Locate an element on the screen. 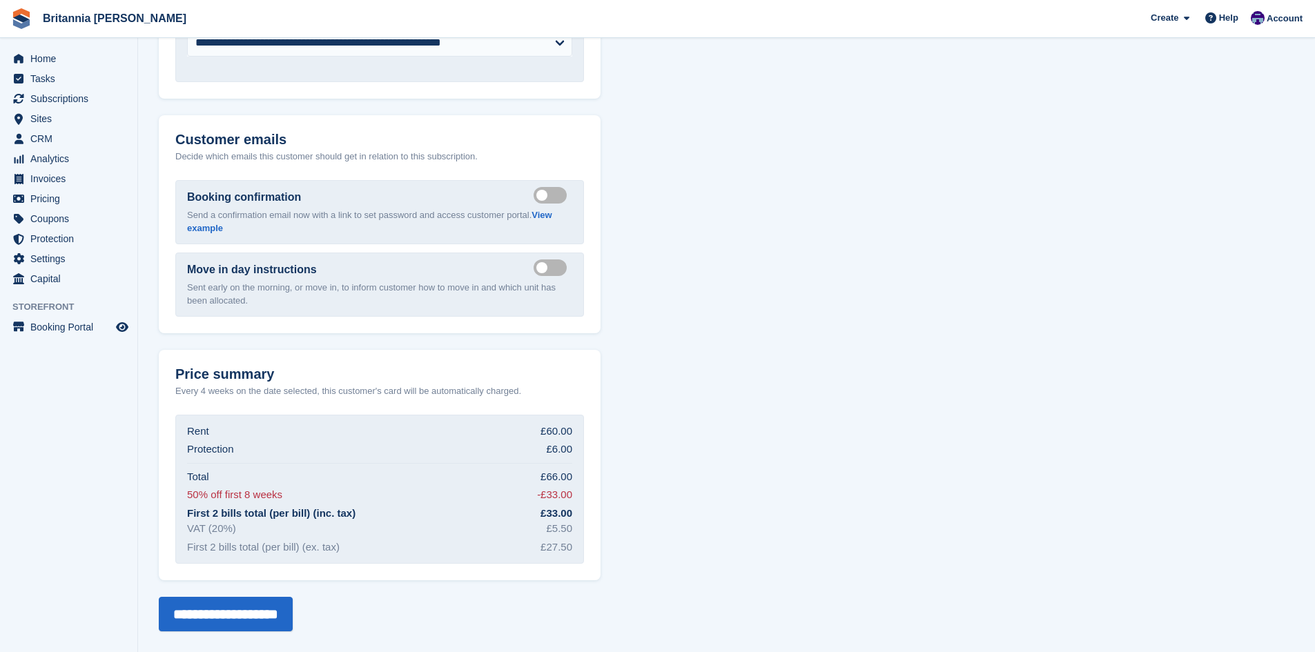 This screenshot has width=1315, height=652. span: Home is located at coordinates (72, 59).